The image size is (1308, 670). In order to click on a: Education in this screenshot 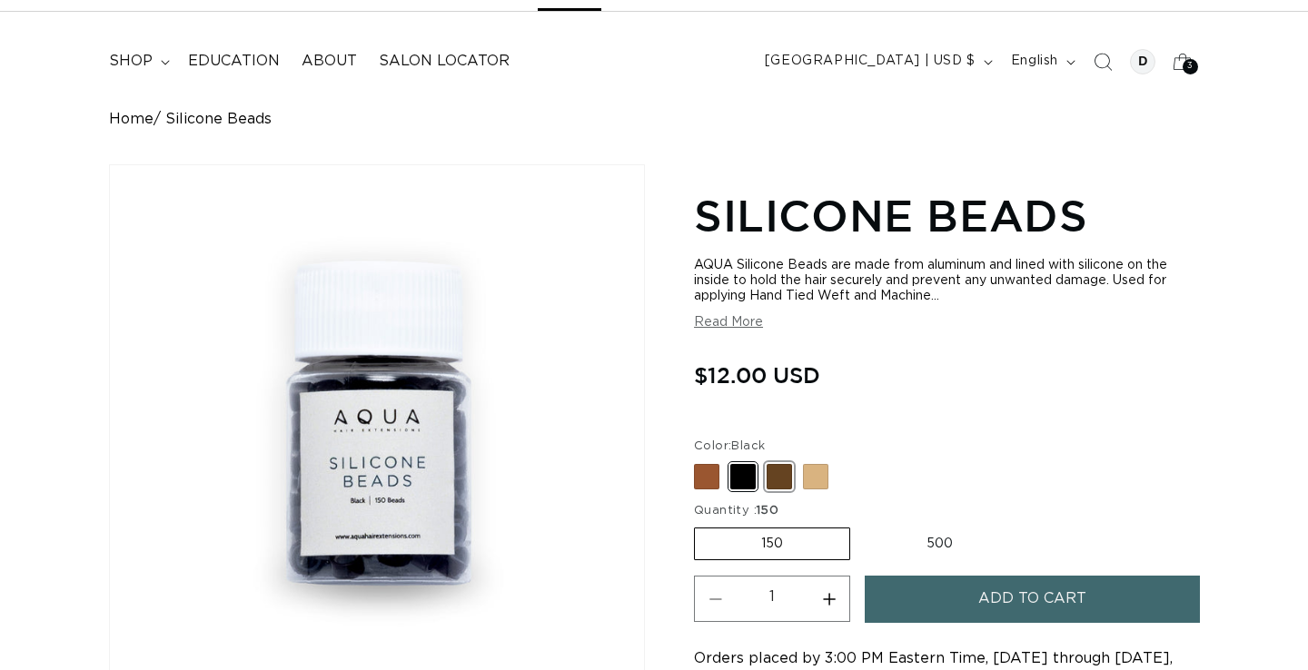, I will do `click(233, 61)`.